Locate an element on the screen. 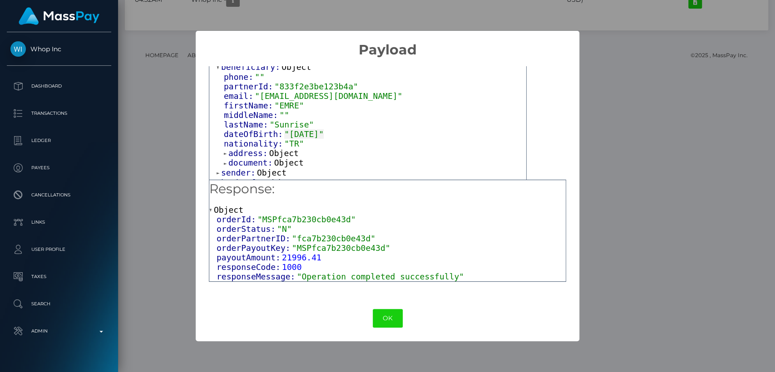 This screenshot has width=775, height=372. span: "N" is located at coordinates (284, 229).